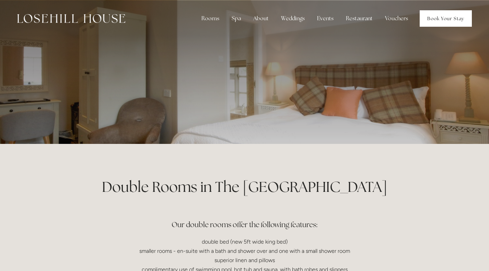 The height and width of the screenshot is (271, 489). What do you see at coordinates (293, 19) in the screenshot?
I see `div: Weddings` at bounding box center [293, 19].